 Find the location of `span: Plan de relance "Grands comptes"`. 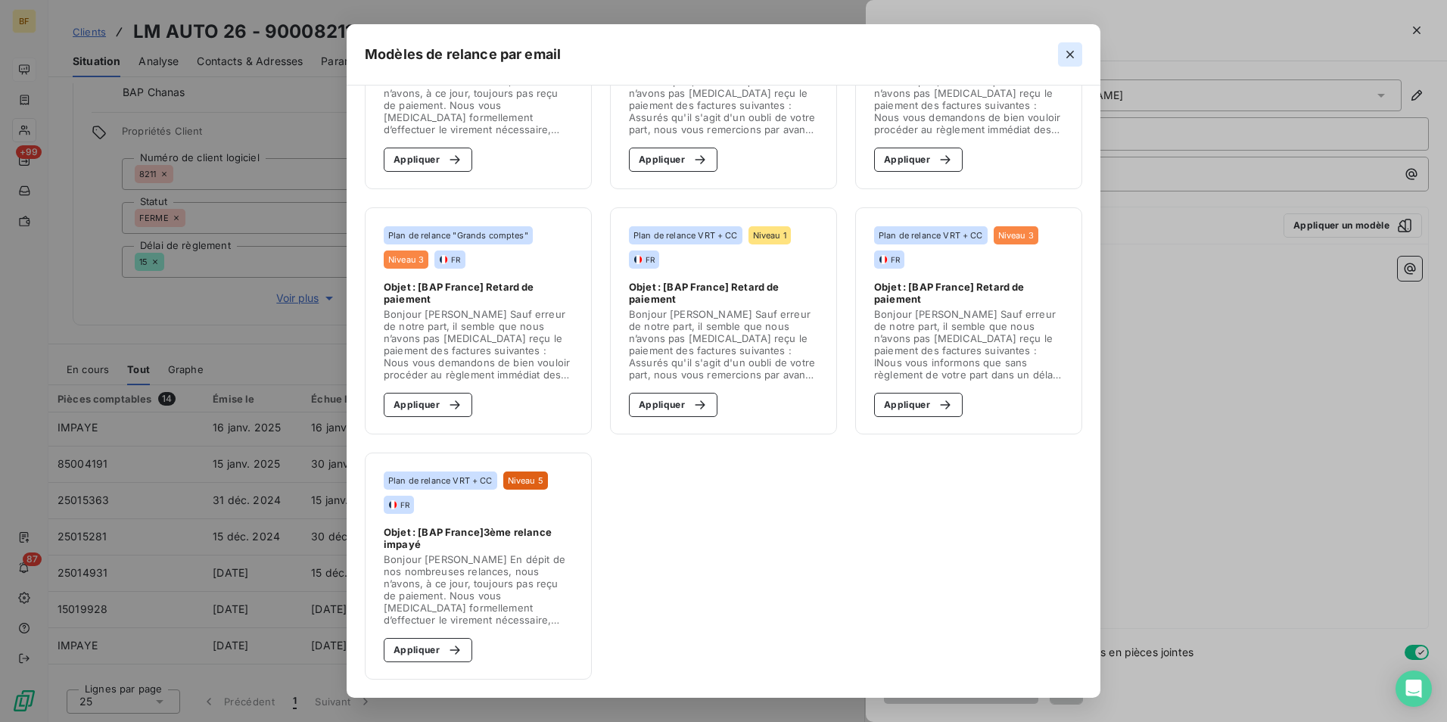

span: Plan de relance "Grands comptes" is located at coordinates (458, 235).